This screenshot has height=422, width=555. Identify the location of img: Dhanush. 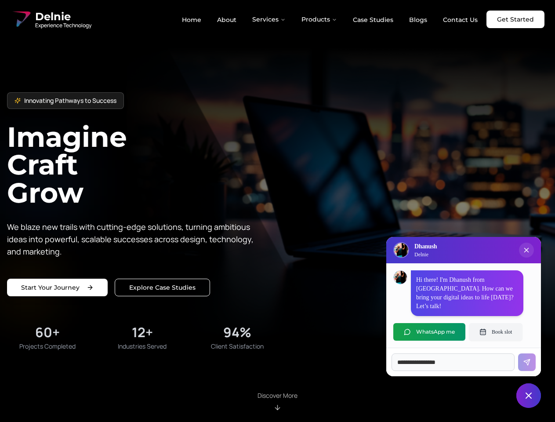
(401, 277).